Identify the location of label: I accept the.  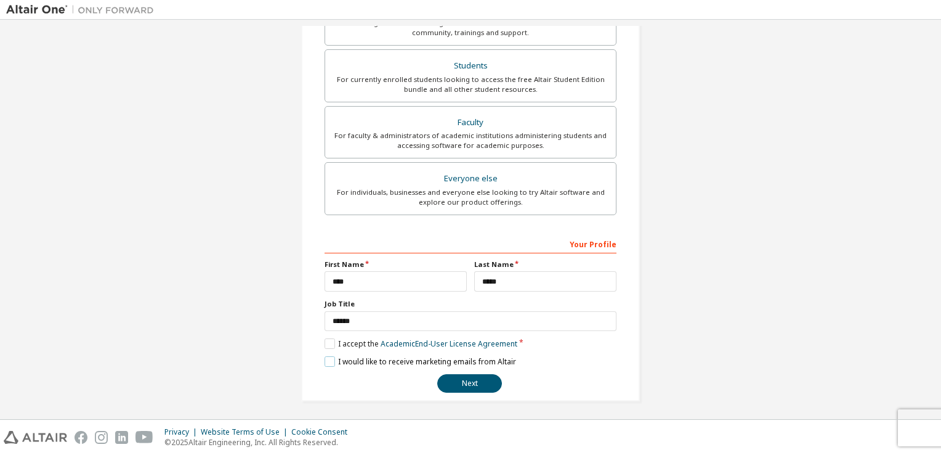
(421, 343).